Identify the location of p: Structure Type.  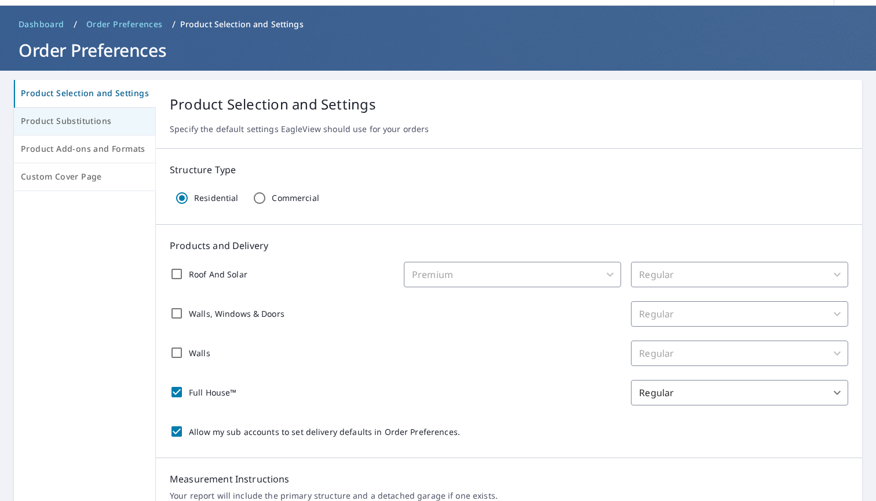
(509, 170).